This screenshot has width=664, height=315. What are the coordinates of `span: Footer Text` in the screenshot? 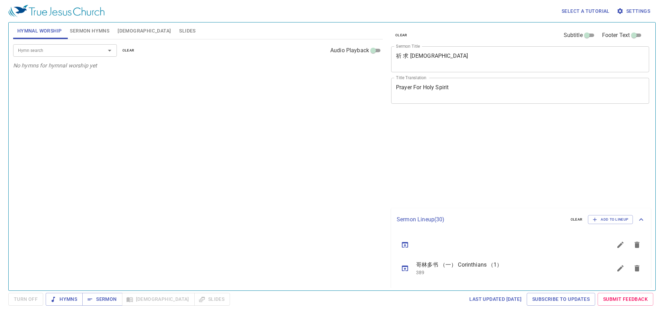 It's located at (616, 35).